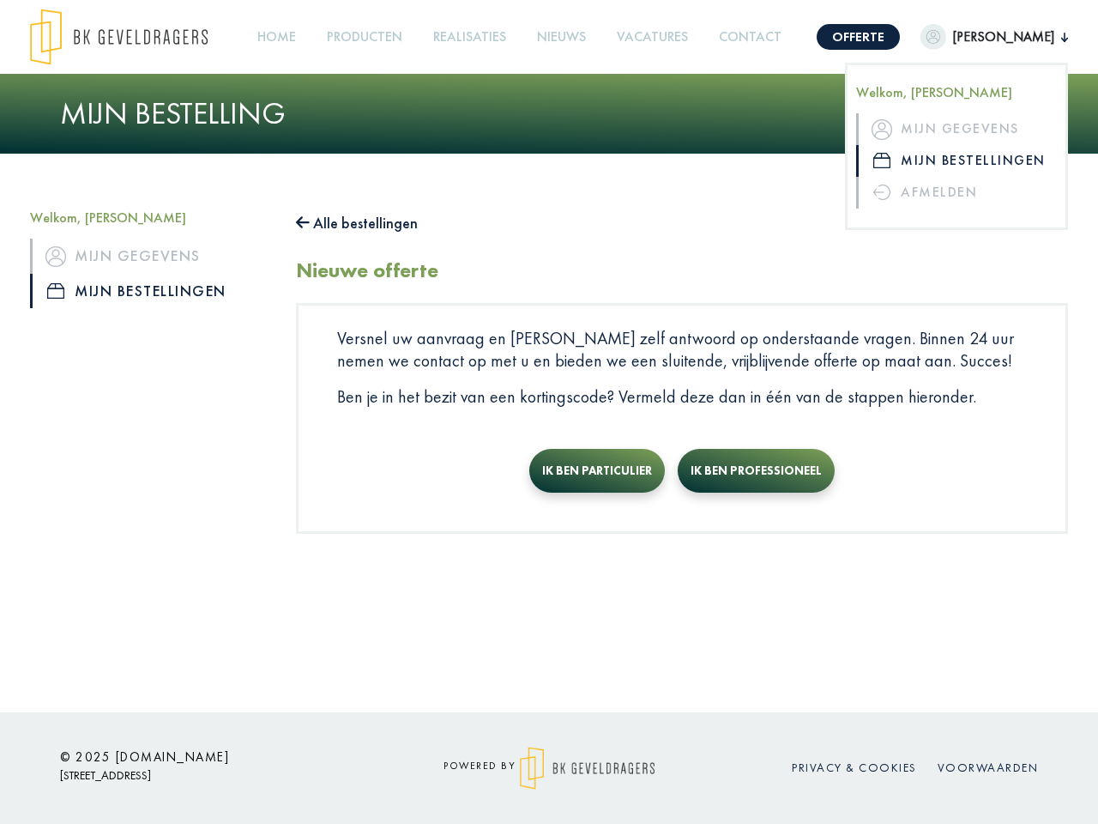  What do you see at coordinates (549, 768) in the screenshot?
I see `div: powered by` at bounding box center [549, 768].